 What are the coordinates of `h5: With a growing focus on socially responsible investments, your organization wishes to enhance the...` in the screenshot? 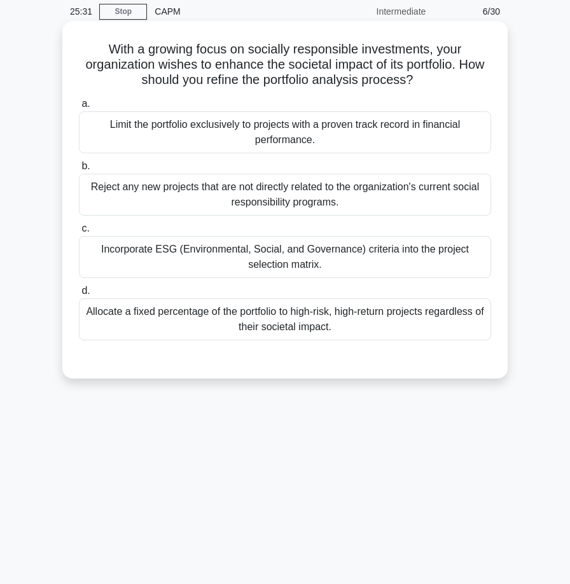 It's located at (285, 65).